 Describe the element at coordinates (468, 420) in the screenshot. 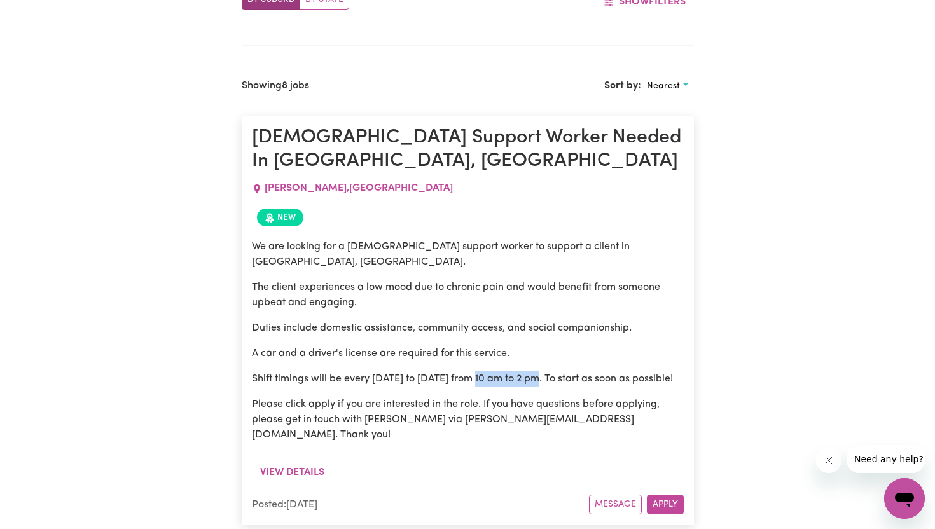

I see `p: Please click apply if you are interested in the role. If you have questions before applying, plea...` at that location.